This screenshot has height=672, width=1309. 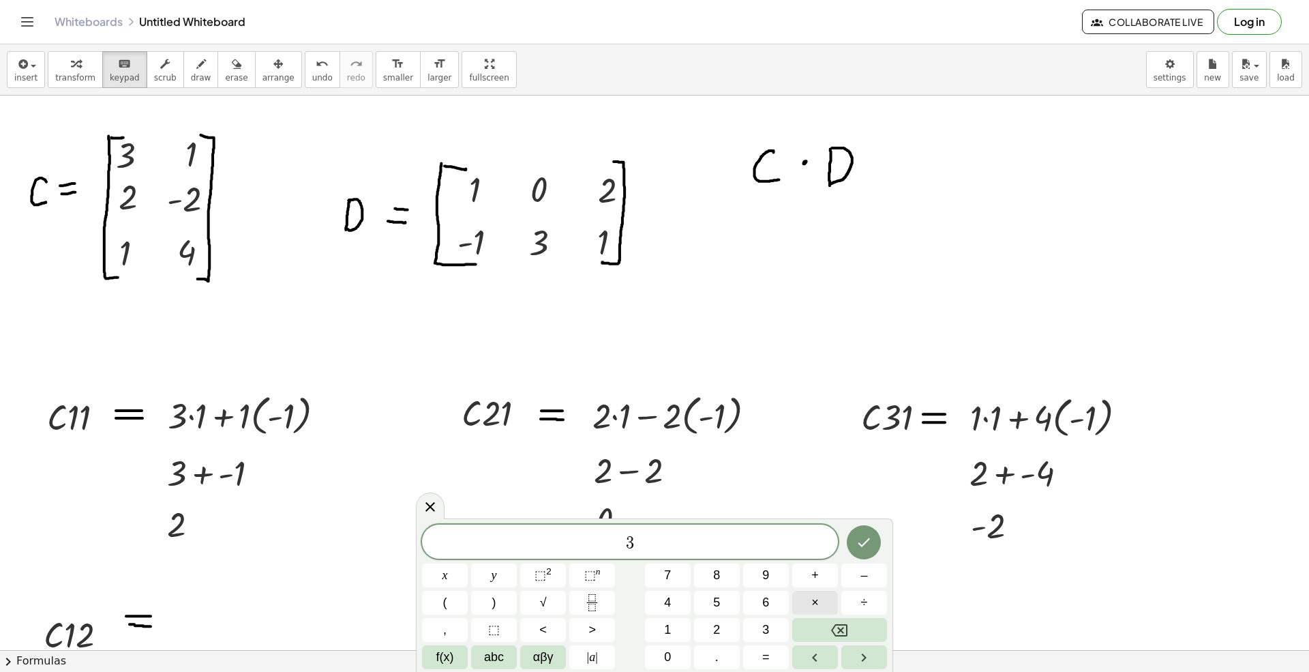 What do you see at coordinates (322, 64) in the screenshot?
I see `i: undo` at bounding box center [322, 64].